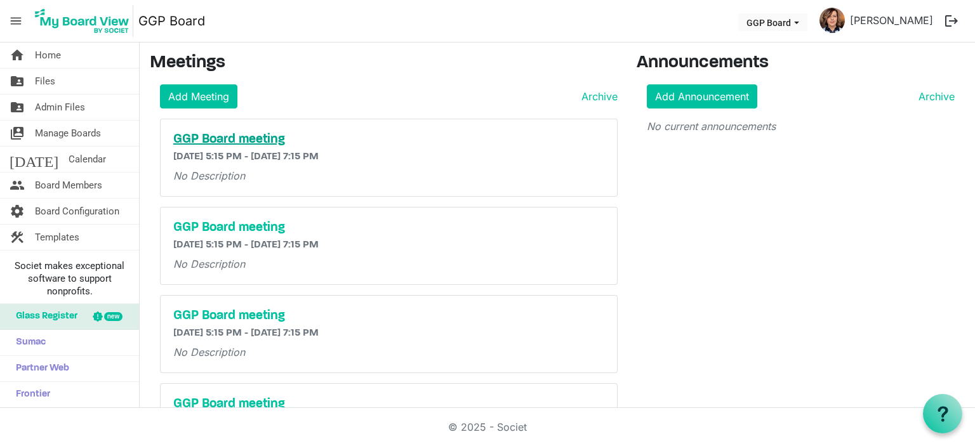 The height and width of the screenshot is (446, 975). Describe the element at coordinates (951, 21) in the screenshot. I see `button: logout` at that location.